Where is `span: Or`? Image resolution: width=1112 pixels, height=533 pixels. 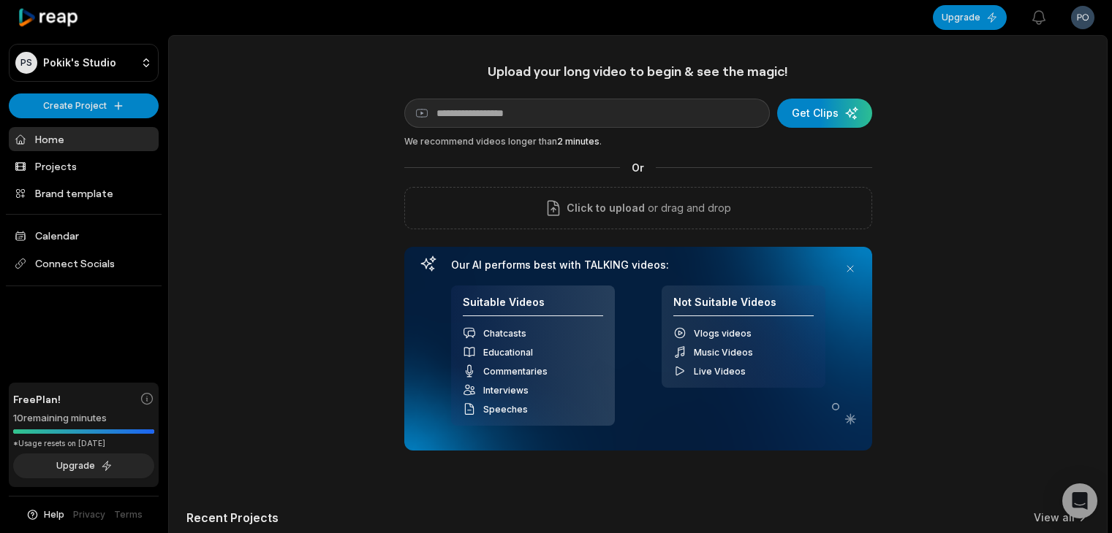 span: Or is located at coordinates (637, 167).